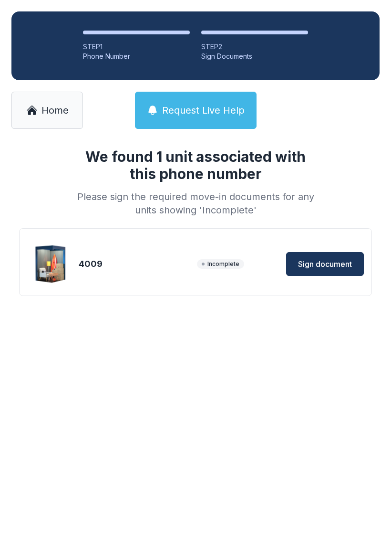 This screenshot has height=540, width=391. I want to click on span: Request Live Help, so click(203, 110).